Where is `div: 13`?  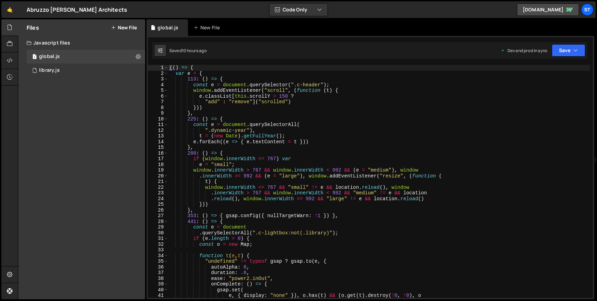
div: 13 is located at coordinates (158, 136).